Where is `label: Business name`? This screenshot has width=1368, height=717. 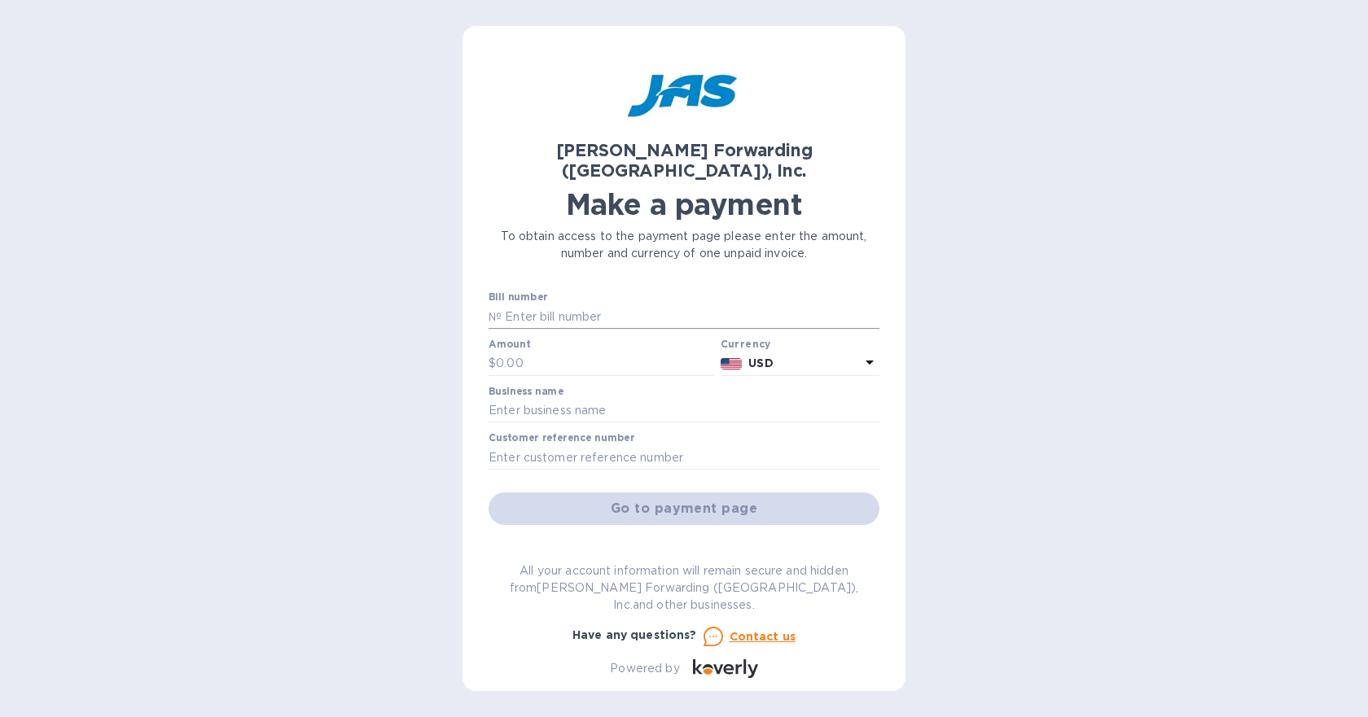 label: Business name is located at coordinates (526, 392).